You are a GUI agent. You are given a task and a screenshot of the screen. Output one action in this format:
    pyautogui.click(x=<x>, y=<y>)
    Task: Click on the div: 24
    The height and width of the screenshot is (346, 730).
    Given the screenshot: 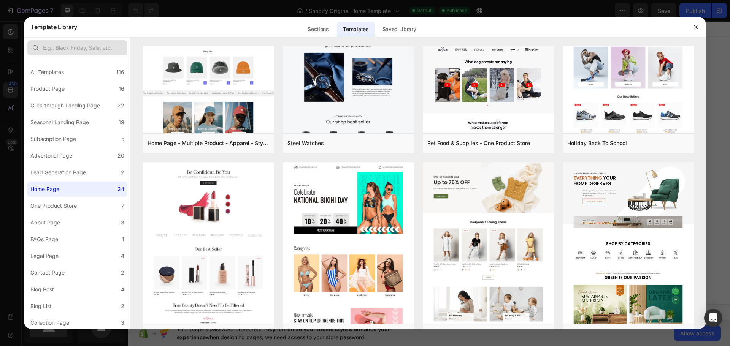 What is the action you would take?
    pyautogui.click(x=121, y=189)
    